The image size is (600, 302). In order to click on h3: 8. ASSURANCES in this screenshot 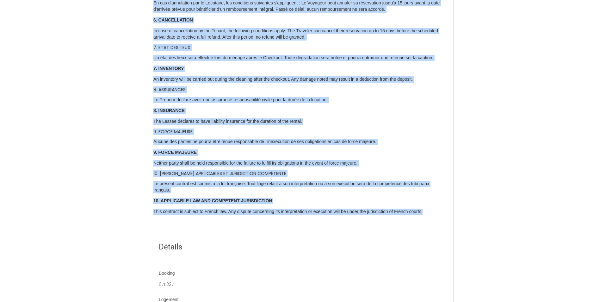, I will do `click(300, 90)`.